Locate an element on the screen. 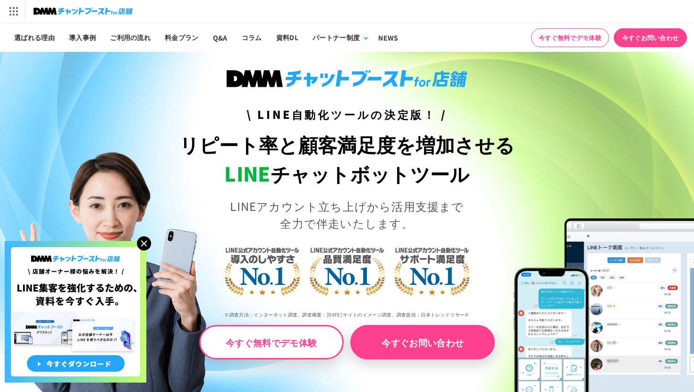  a: コラム is located at coordinates (252, 37).